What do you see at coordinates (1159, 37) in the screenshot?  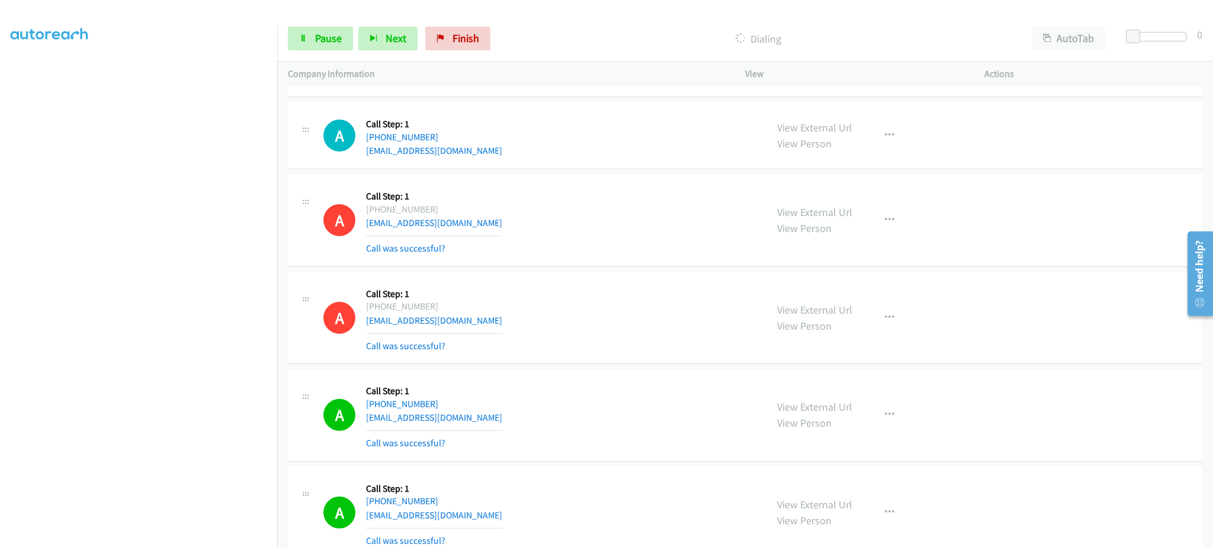 I see `div: Delay between calls (in seconds)` at bounding box center [1159, 37].